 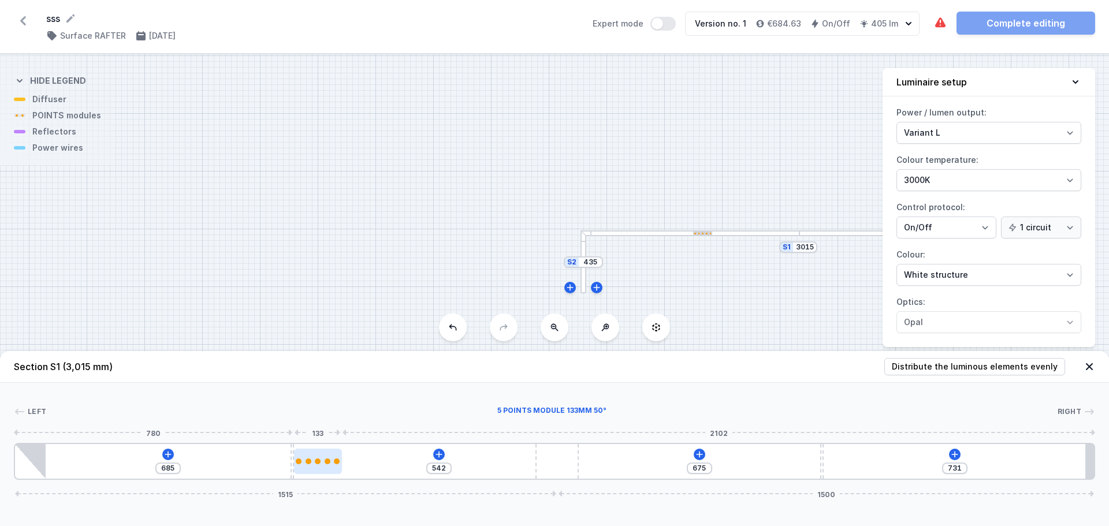 What do you see at coordinates (719, 433) in the screenshot?
I see `span: 2102` at bounding box center [719, 433].